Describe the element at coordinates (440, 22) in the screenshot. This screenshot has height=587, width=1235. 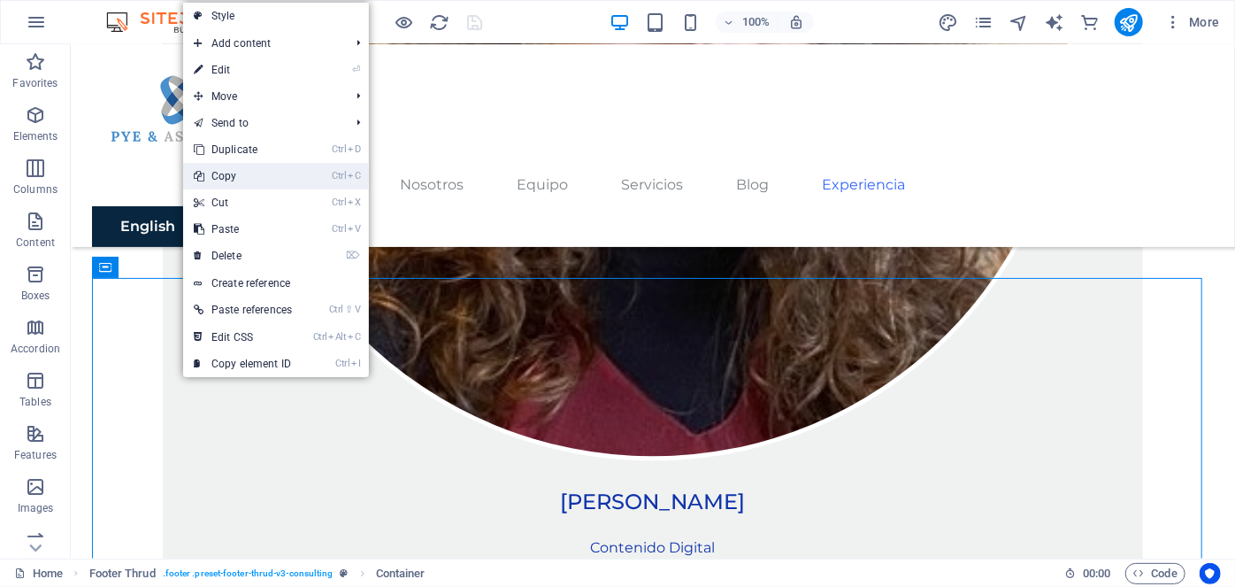
I see `button: reload` at that location.